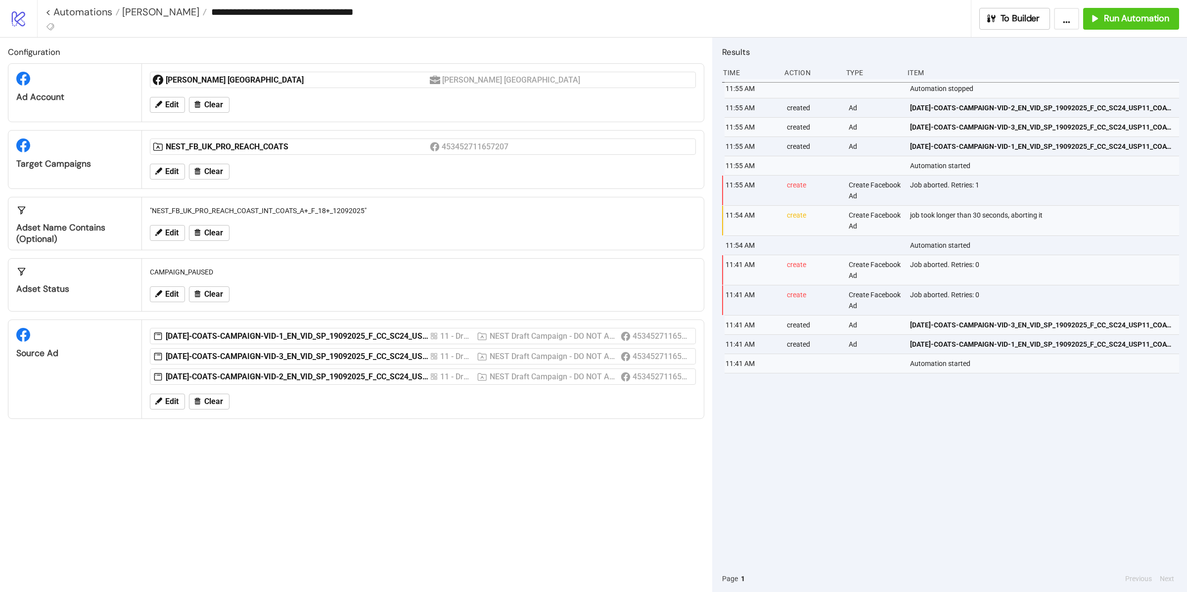 The width and height of the screenshot is (1187, 592). What do you see at coordinates (1045, 221) in the screenshot?
I see `div: job took longer than 30 seconds, aborting it` at bounding box center [1045, 221].